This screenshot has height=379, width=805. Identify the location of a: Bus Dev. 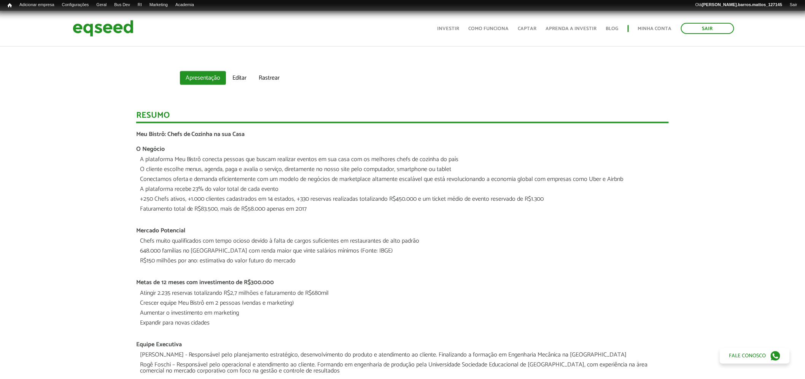
(122, 5).